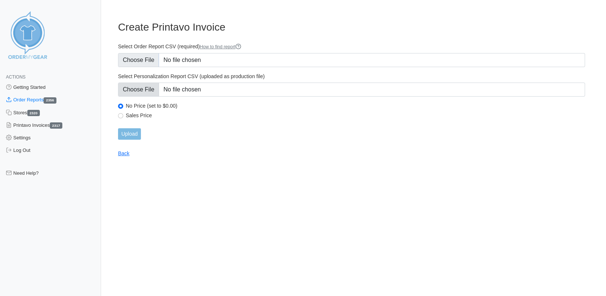  What do you see at coordinates (220, 47) in the screenshot?
I see `a: How to find report` at bounding box center [220, 47].